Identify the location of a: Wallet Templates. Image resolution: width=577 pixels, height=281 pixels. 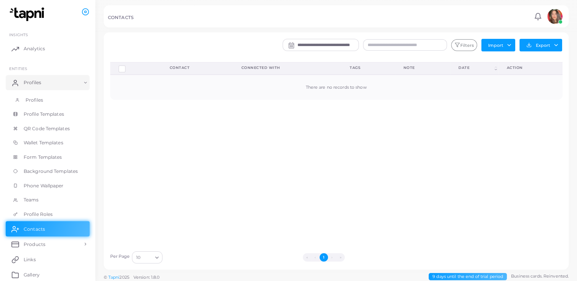
(48, 143).